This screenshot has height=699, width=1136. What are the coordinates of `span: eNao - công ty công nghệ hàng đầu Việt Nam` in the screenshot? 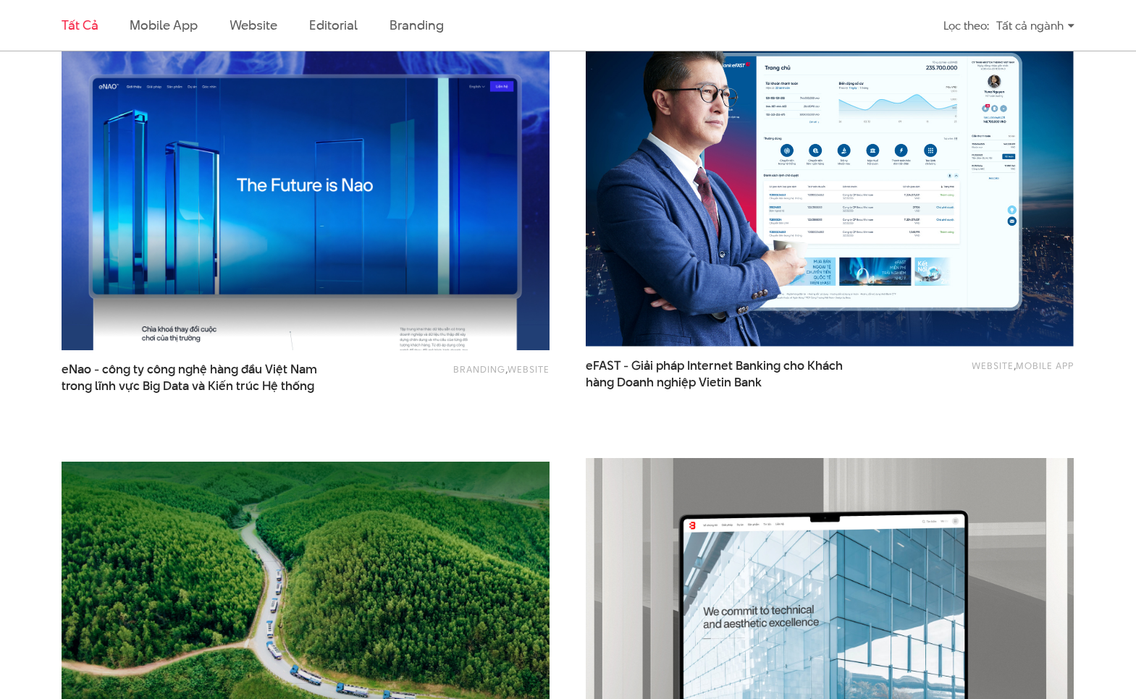 It's located at (195, 378).